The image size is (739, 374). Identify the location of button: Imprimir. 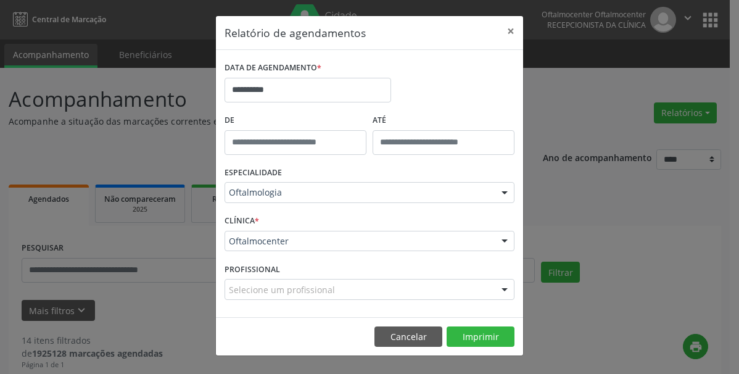
(481, 337).